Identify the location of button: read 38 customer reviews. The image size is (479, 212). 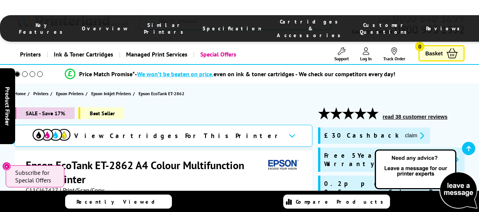
(415, 117).